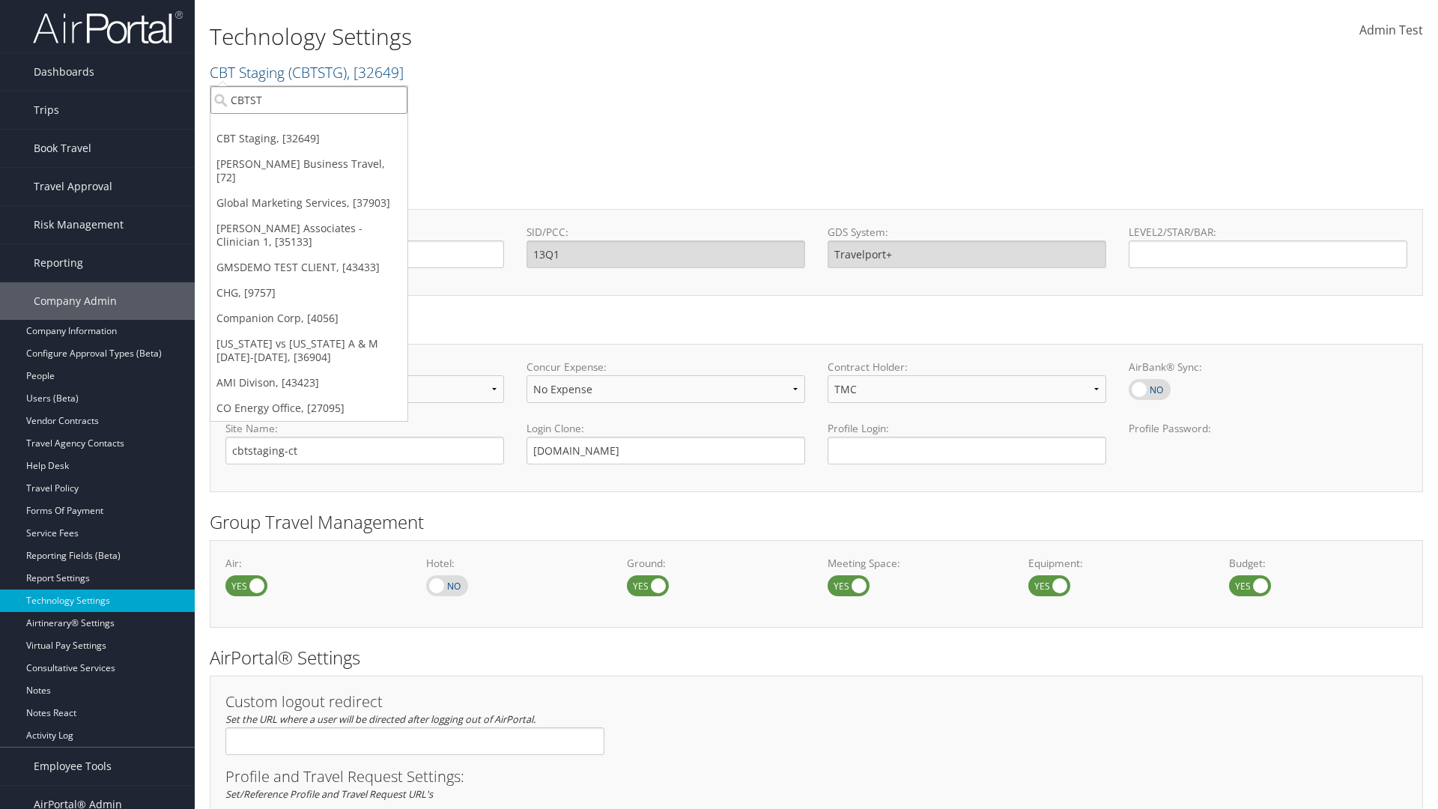  What do you see at coordinates (73, 186) in the screenshot?
I see `span: Travel Approval` at bounding box center [73, 186].